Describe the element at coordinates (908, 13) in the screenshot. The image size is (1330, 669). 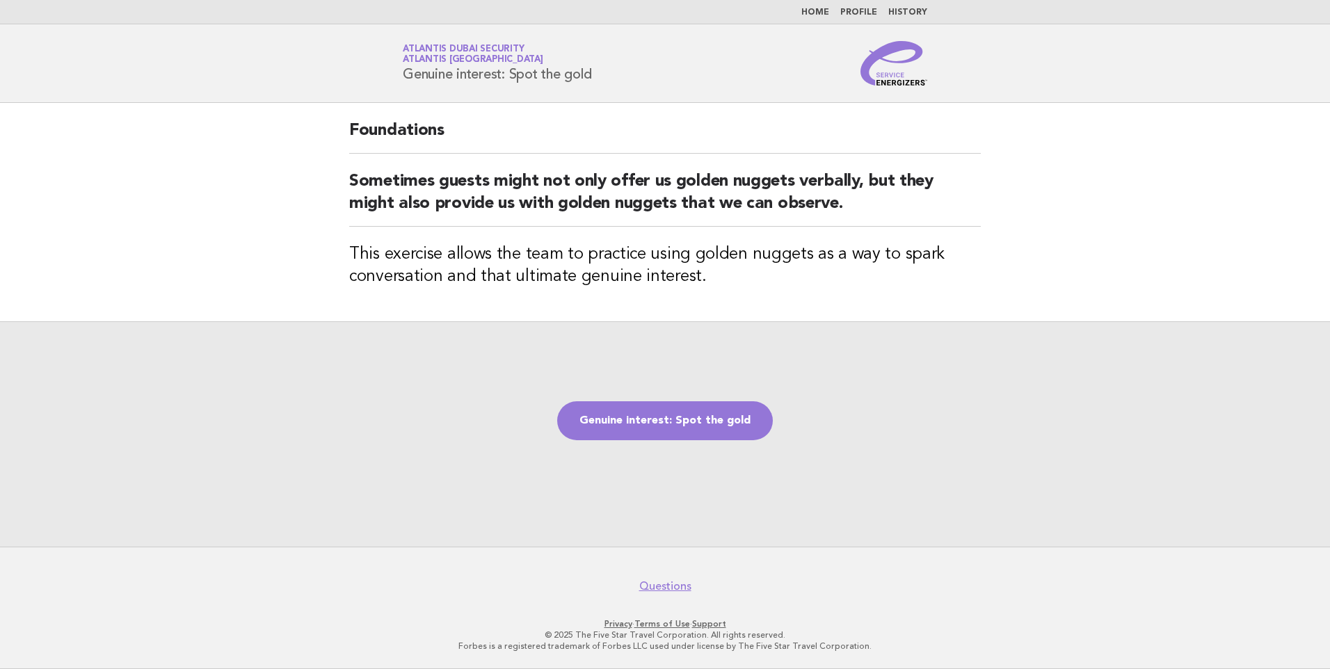
I see `a: History` at that location.